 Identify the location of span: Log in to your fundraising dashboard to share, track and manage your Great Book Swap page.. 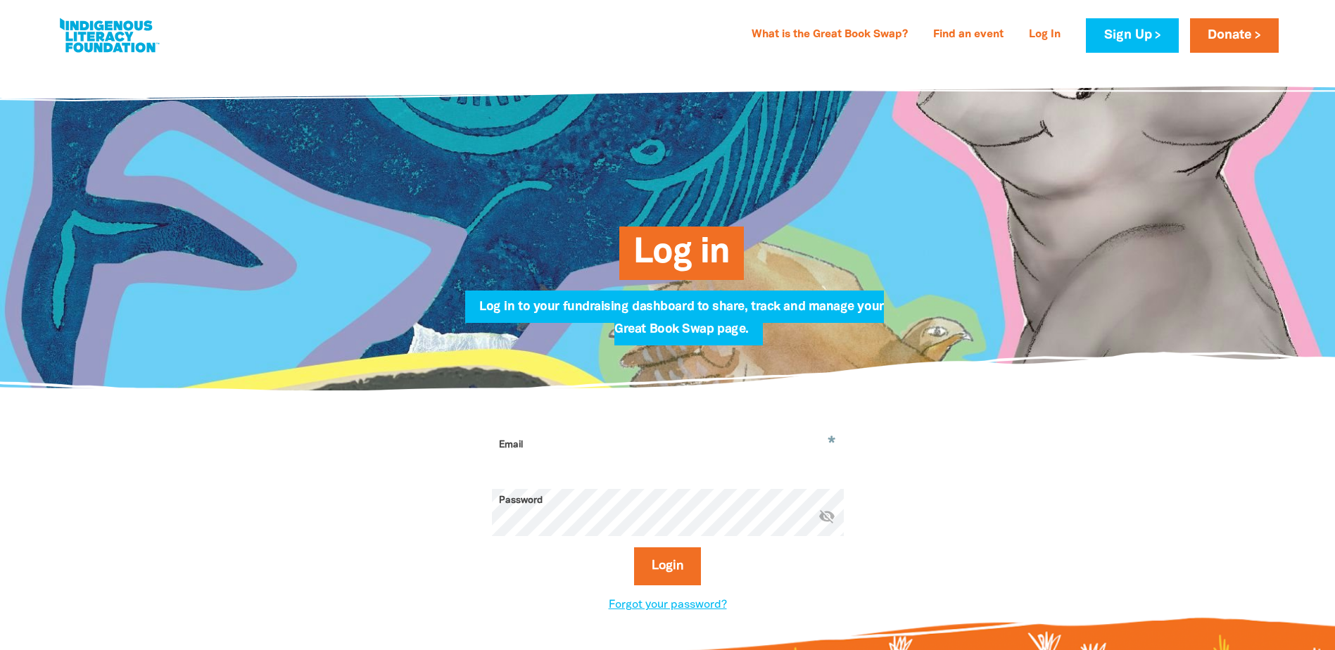
(681, 323).